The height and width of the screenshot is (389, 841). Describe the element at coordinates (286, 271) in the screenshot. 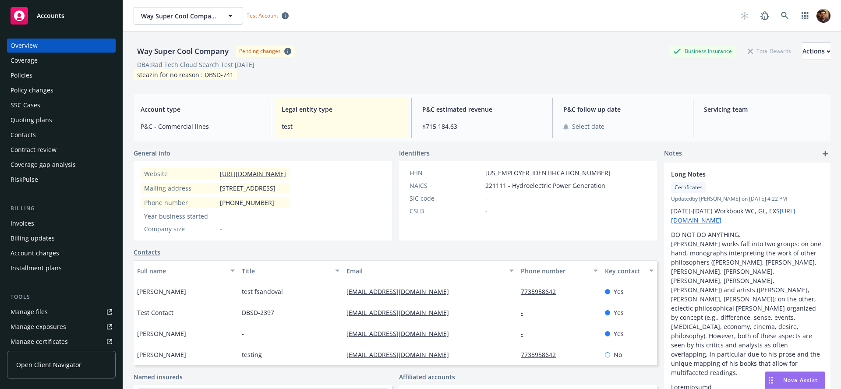

I see `div: Title` at that location.